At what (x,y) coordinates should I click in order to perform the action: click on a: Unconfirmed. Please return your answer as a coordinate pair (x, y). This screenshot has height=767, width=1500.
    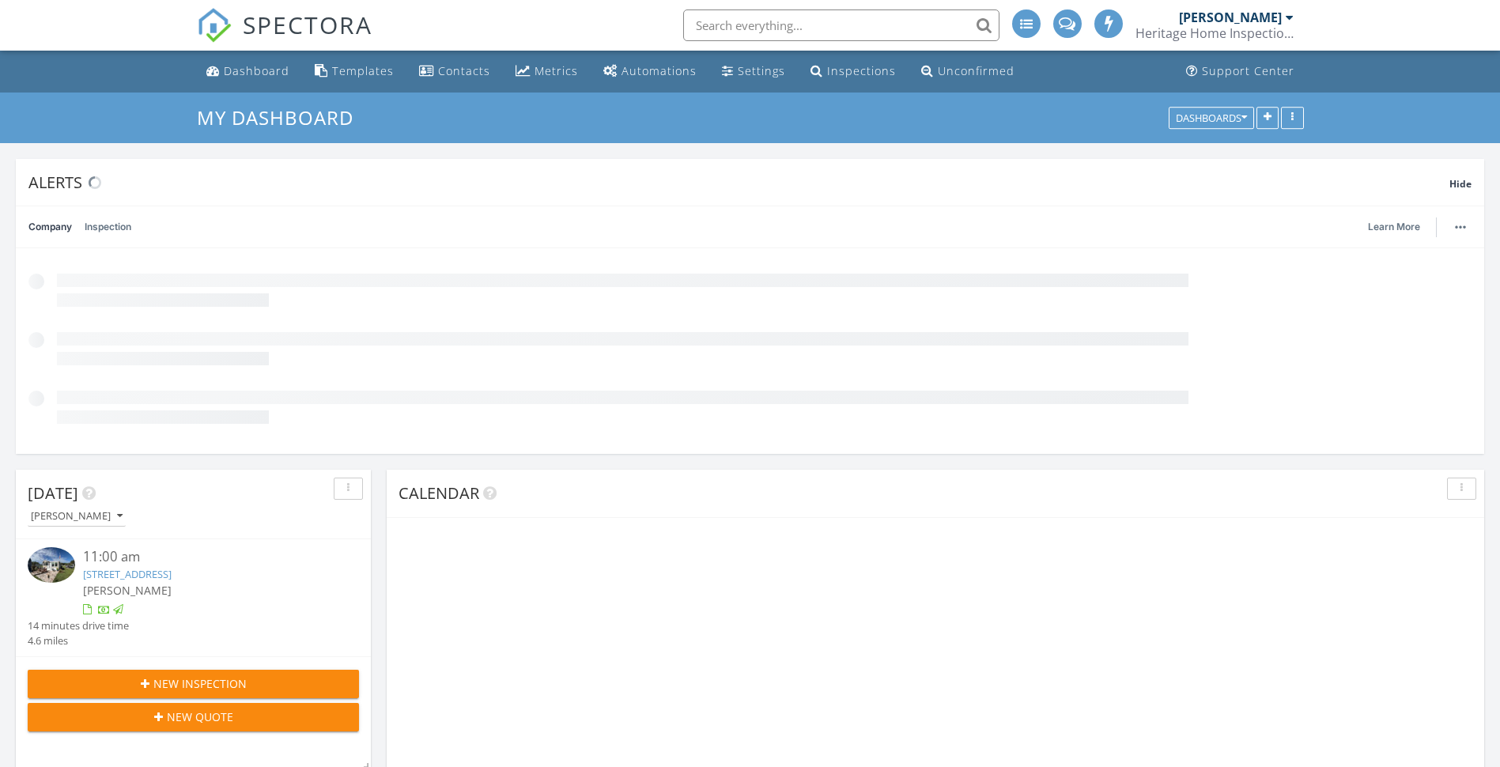
    Looking at the image, I should click on (968, 71).